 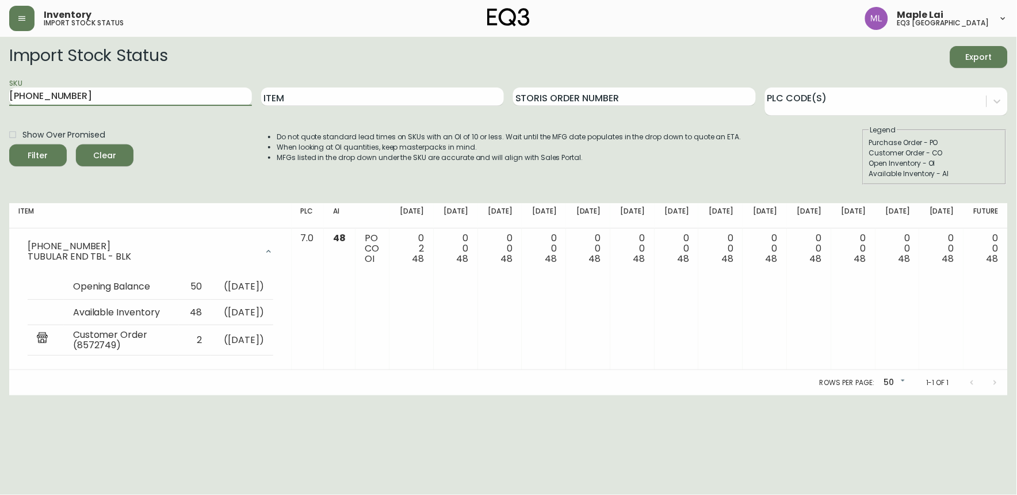 What do you see at coordinates (883, 130) in the screenshot?
I see `legend: Legend` at bounding box center [883, 130].